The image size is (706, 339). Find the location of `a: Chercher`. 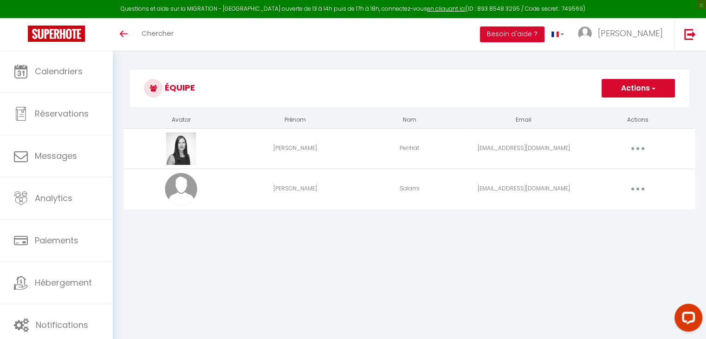

a: Chercher is located at coordinates (157, 34).